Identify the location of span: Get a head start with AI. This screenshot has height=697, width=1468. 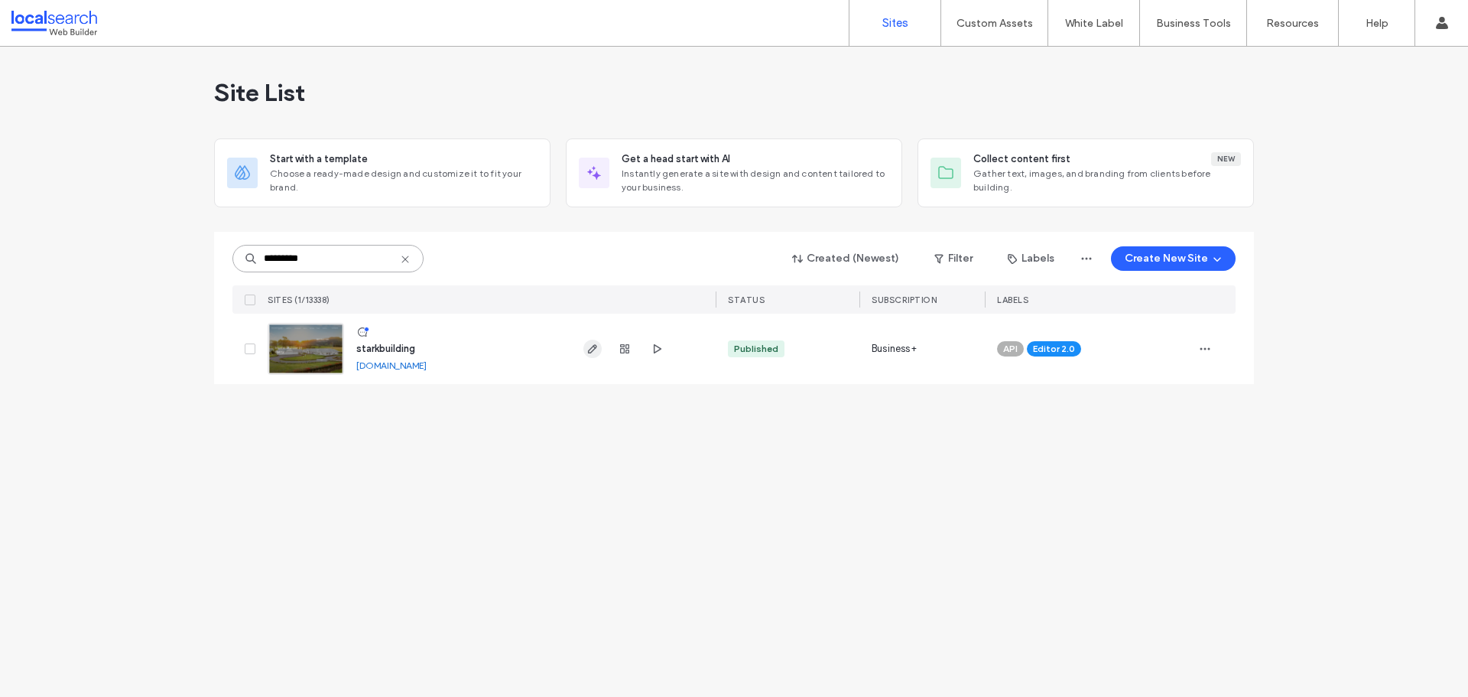
(676, 159).